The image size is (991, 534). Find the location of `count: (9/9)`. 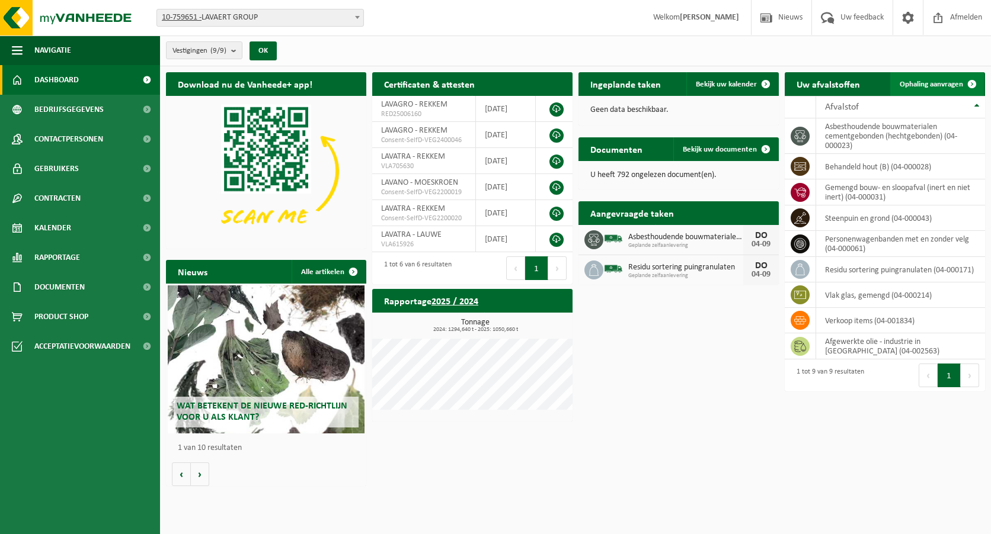

count: (9/9) is located at coordinates (218, 50).